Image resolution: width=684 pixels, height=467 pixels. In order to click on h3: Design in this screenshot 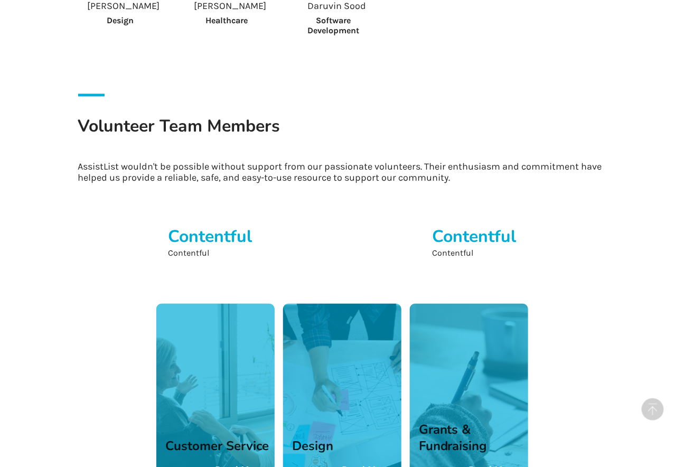, I will do `click(313, 446)`.